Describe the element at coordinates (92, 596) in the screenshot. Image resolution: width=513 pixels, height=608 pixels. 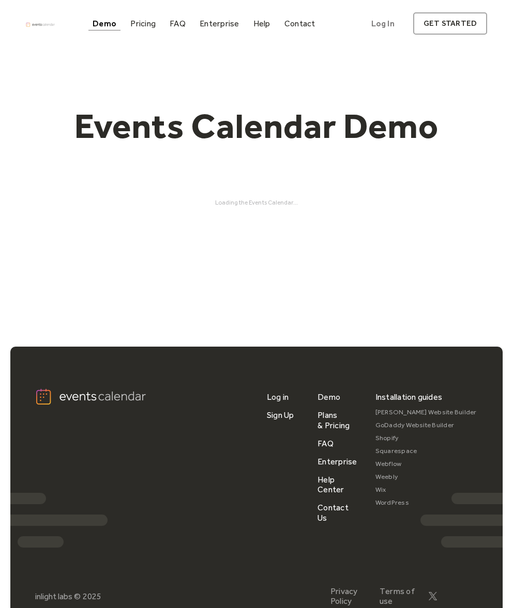
I see `div: 2025` at that location.